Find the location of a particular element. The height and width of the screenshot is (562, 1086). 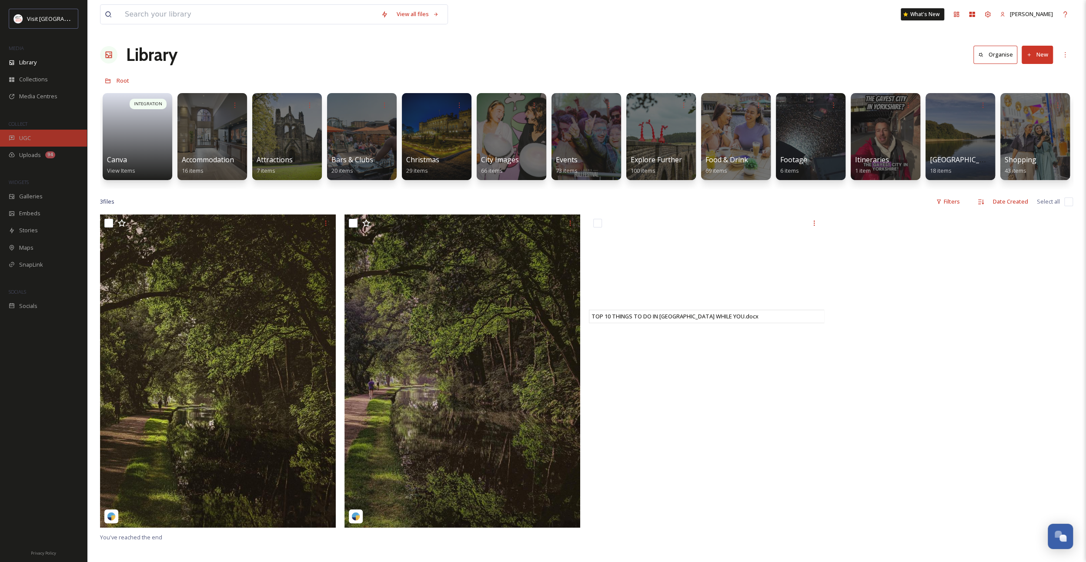

span: You've reached the end is located at coordinates (131, 537).